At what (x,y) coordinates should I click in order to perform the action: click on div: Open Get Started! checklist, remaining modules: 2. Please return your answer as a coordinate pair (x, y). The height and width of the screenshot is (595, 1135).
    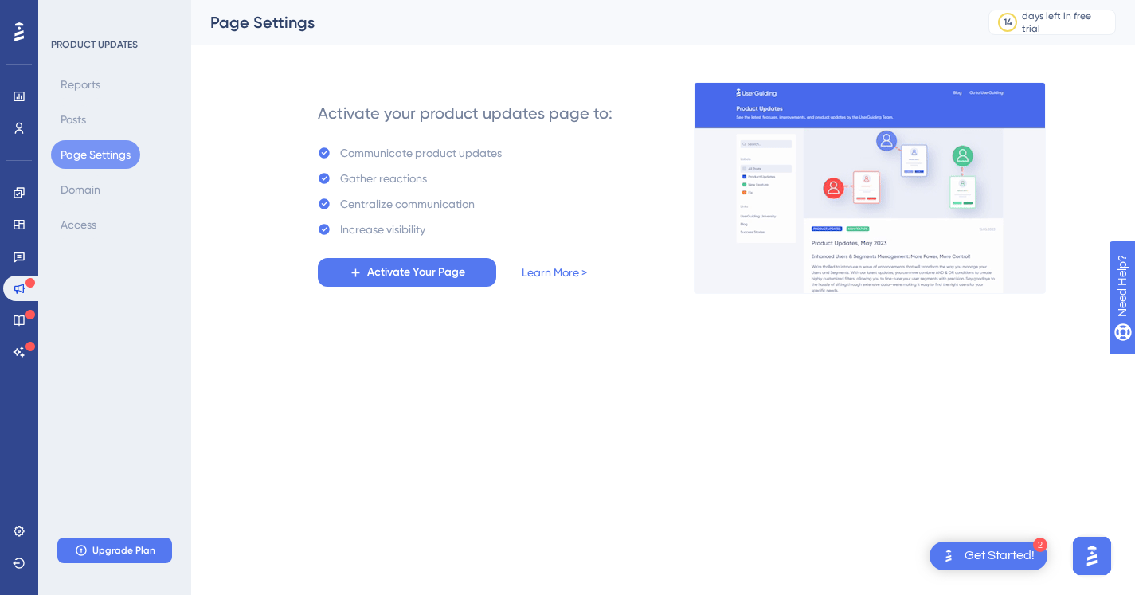
    Looking at the image, I should click on (989, 556).